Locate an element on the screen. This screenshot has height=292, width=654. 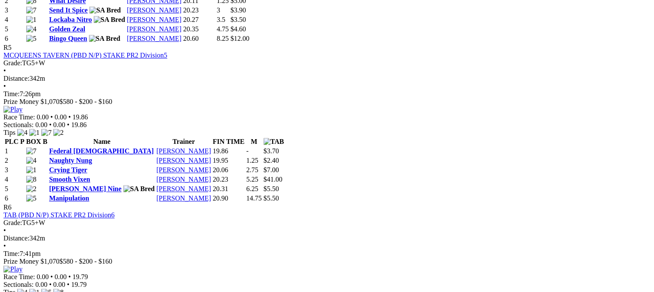
text: 5.25 is located at coordinates (252, 179).